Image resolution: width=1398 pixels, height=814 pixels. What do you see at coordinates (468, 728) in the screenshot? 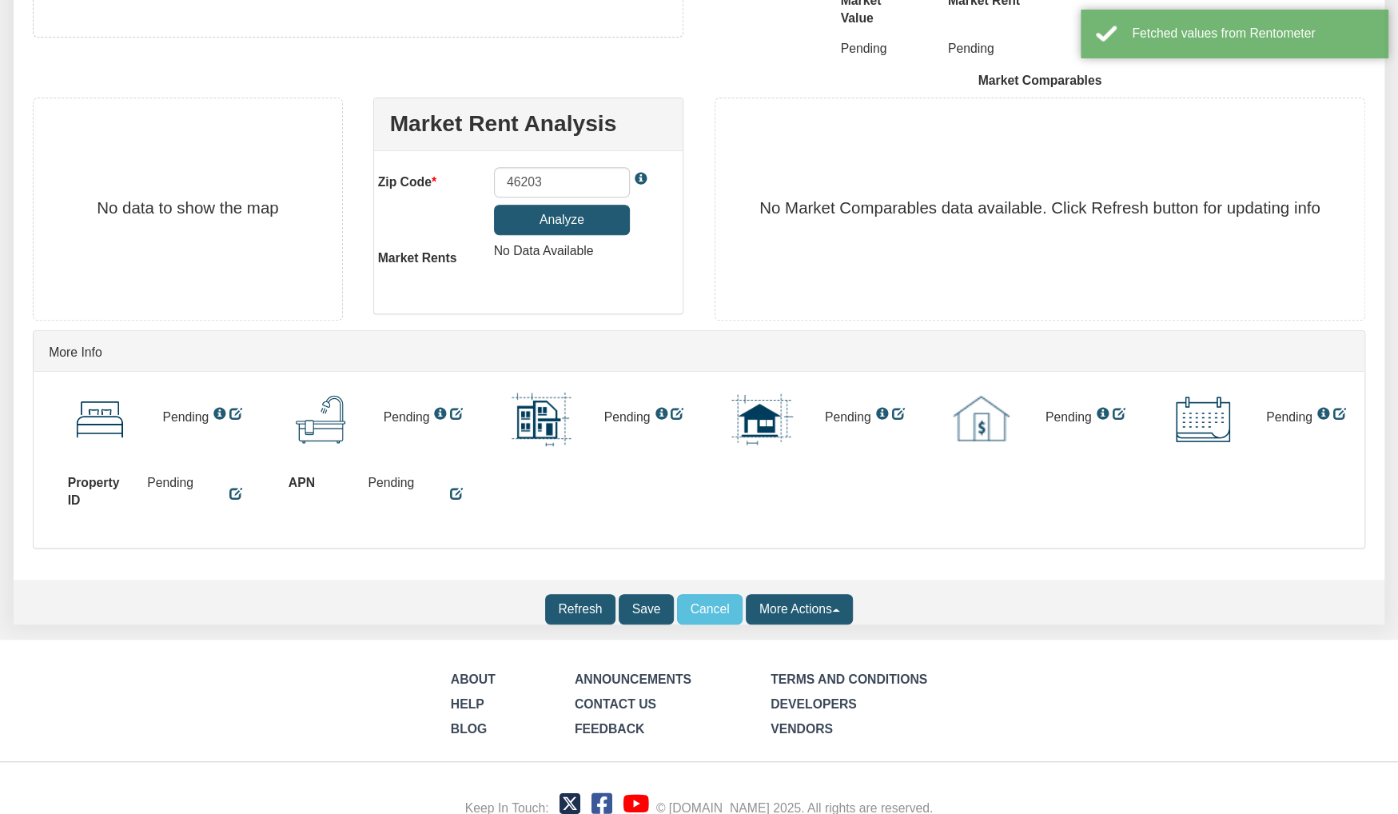
I see `a: Blog` at bounding box center [468, 728].